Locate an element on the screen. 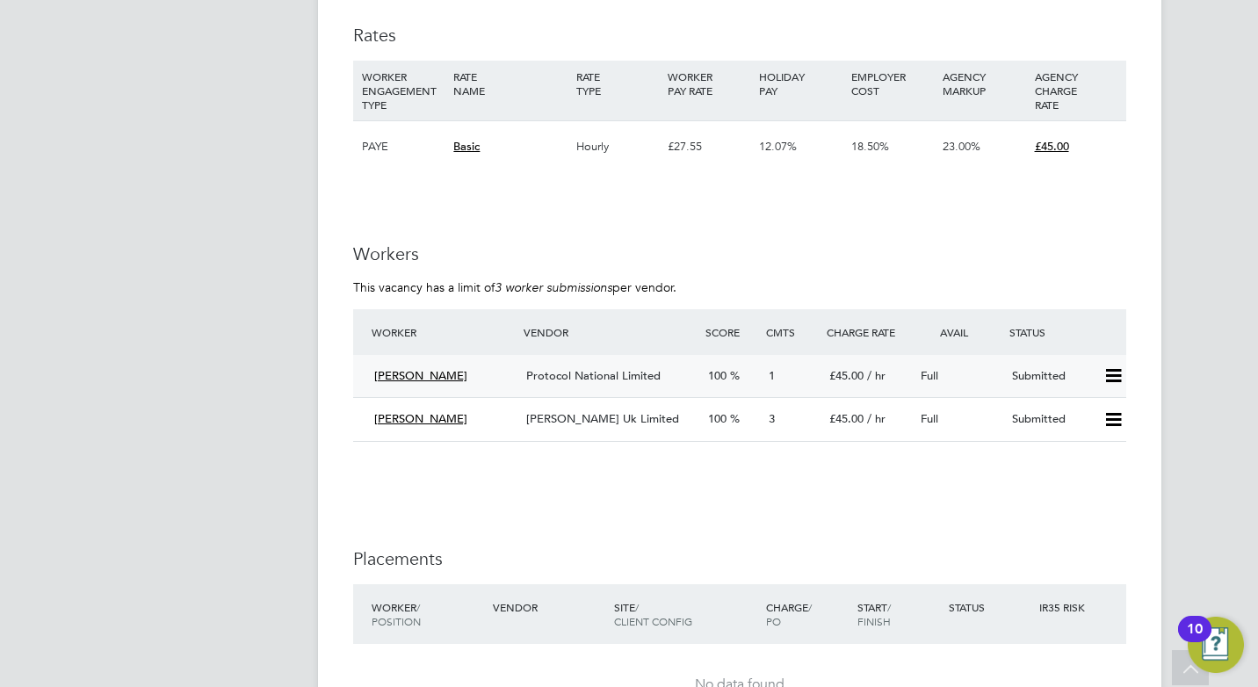 The height and width of the screenshot is (687, 1258). div: RATE NAME is located at coordinates (510, 83).